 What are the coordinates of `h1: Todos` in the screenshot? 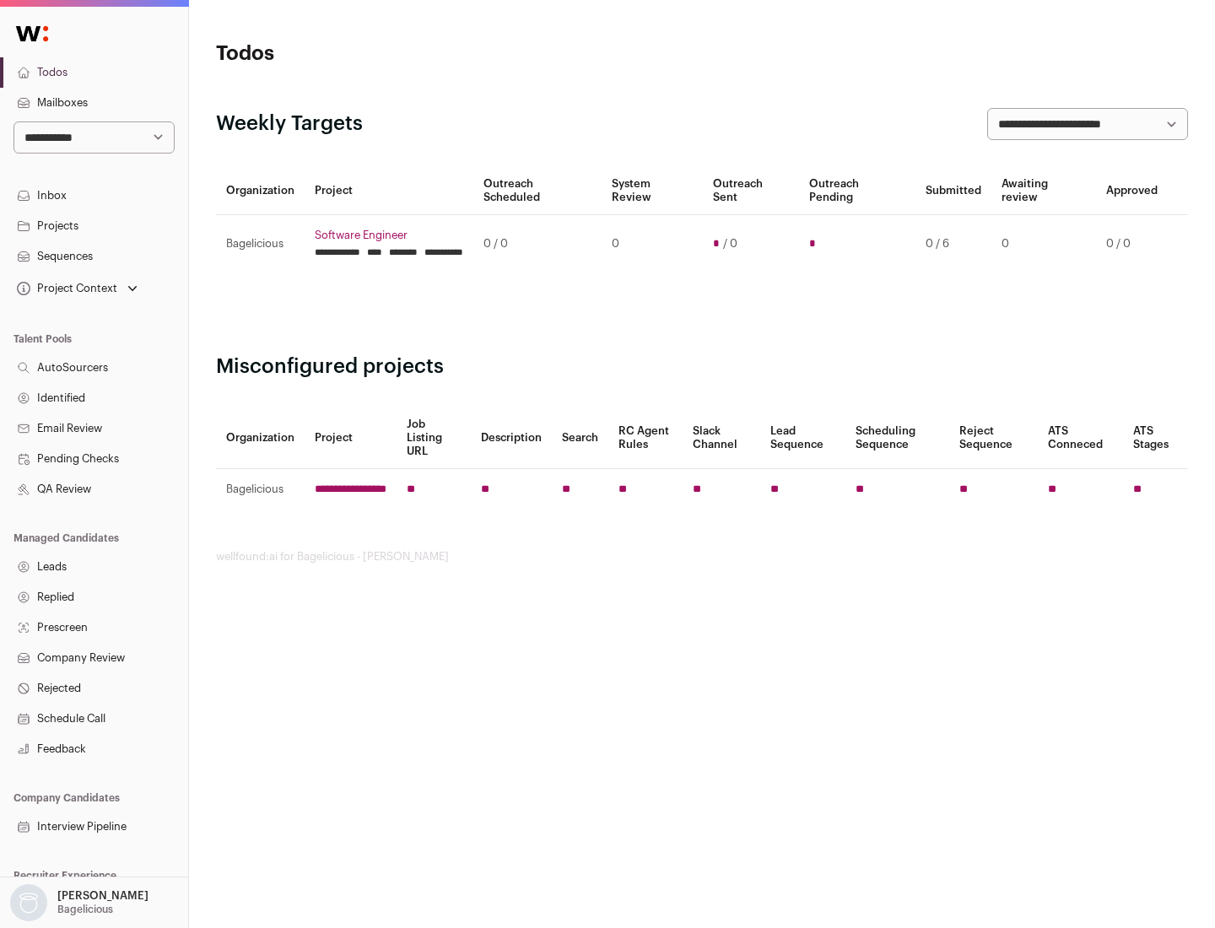 It's located at (378, 54).